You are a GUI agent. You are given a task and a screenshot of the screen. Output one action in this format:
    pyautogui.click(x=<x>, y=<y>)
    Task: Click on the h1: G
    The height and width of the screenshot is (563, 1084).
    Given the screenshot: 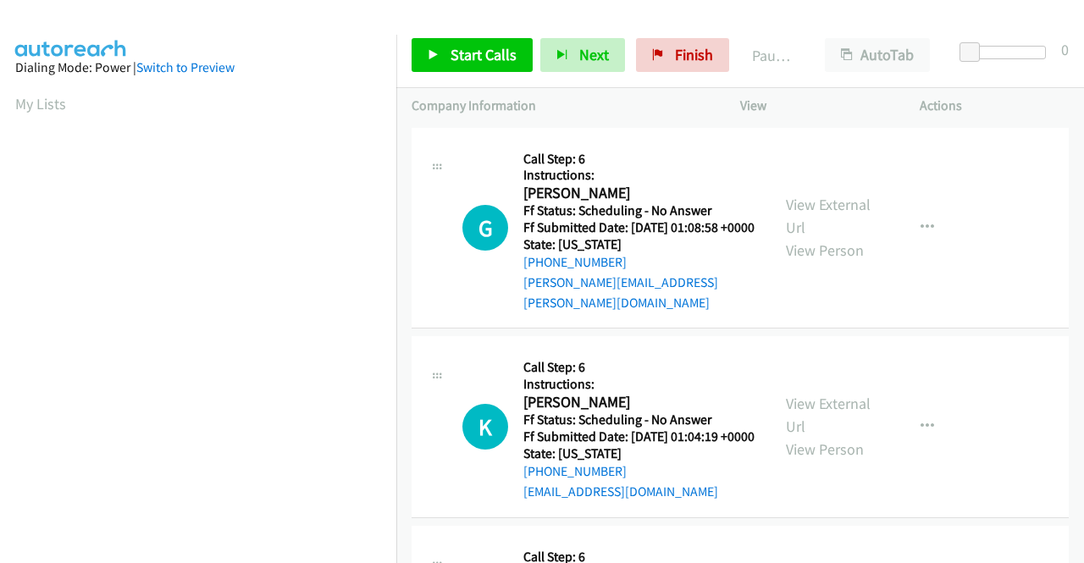 What is the action you would take?
    pyautogui.click(x=485, y=228)
    